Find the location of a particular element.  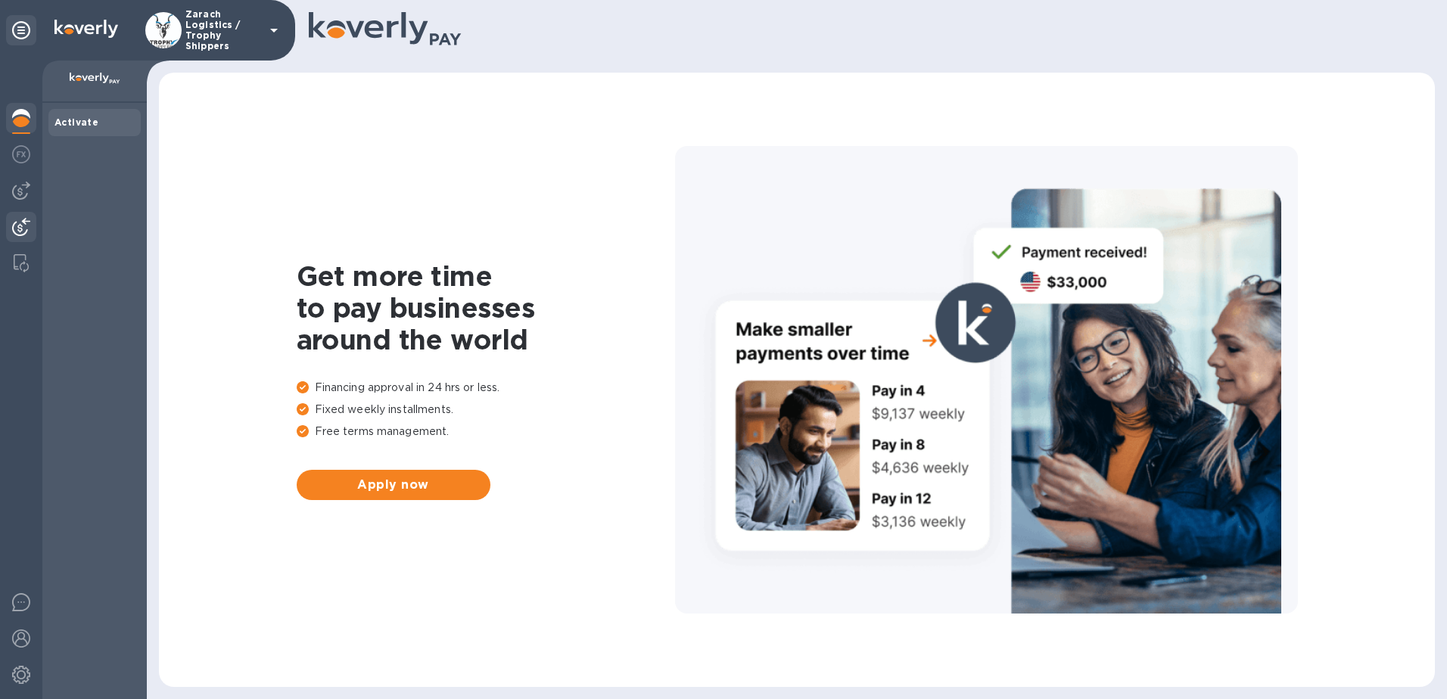

div: Unpin categories is located at coordinates (21, 30).